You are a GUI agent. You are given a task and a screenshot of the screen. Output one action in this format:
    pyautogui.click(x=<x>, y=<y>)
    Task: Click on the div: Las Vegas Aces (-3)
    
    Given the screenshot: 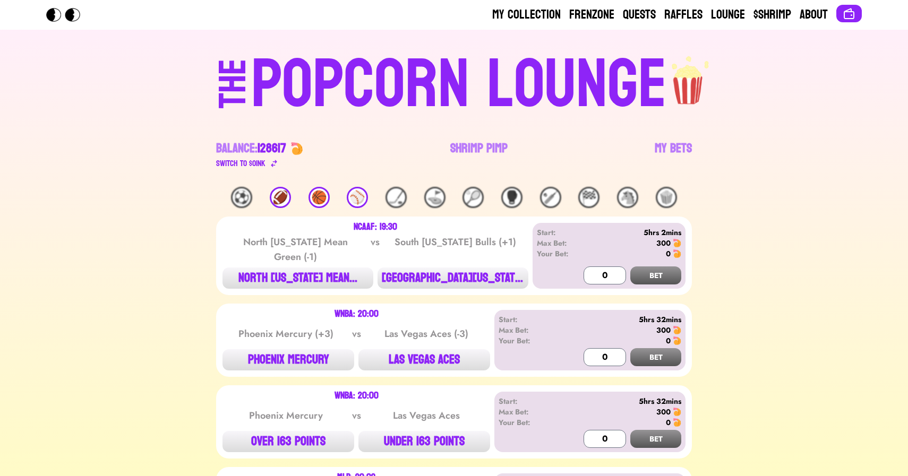 What is the action you would take?
    pyautogui.click(x=426, y=334)
    